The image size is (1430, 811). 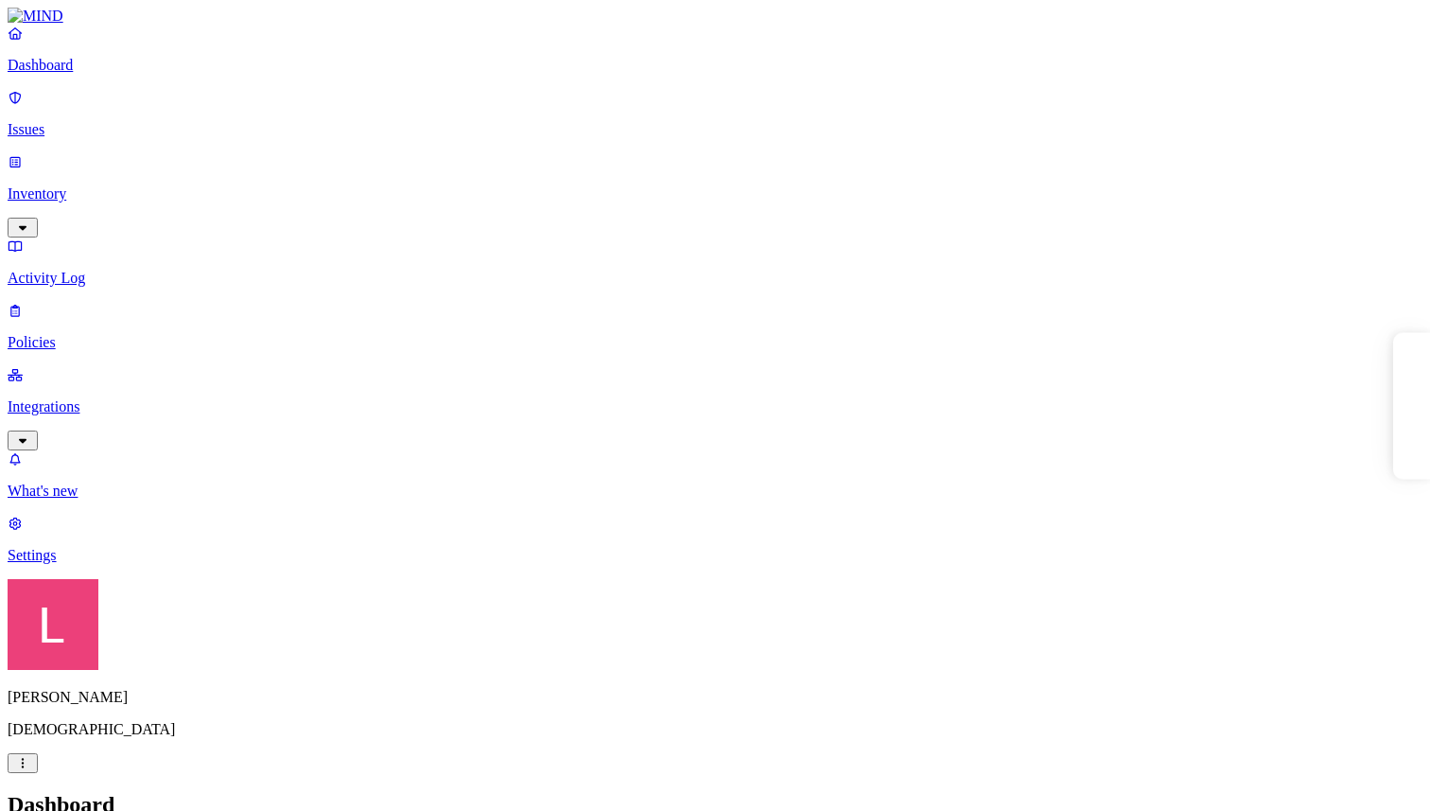 I want to click on a: Dashboard, so click(x=715, y=49).